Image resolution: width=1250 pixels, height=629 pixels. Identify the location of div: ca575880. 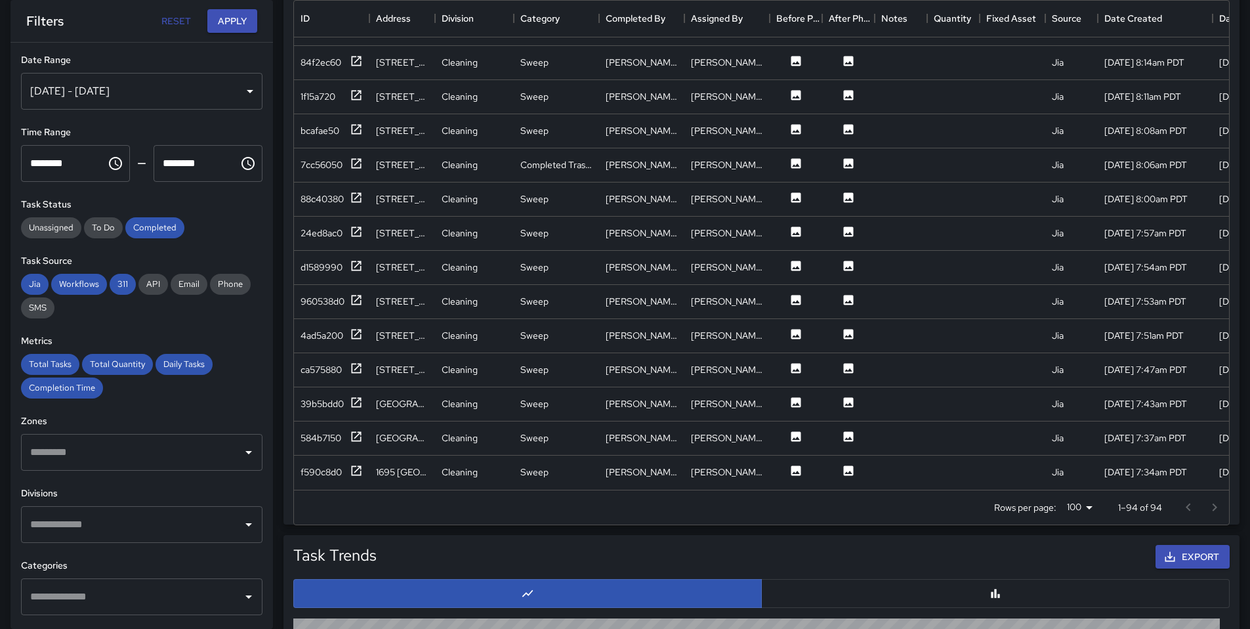
(321, 369).